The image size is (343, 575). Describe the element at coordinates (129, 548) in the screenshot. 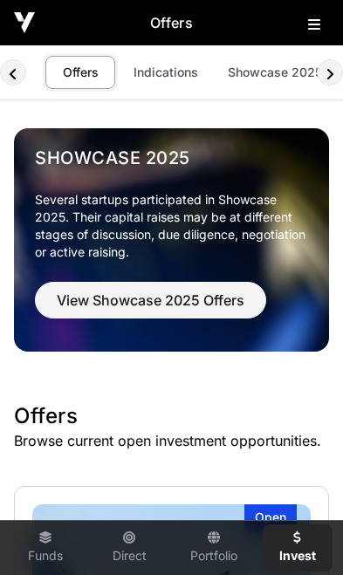

I see `a: Direct` at that location.